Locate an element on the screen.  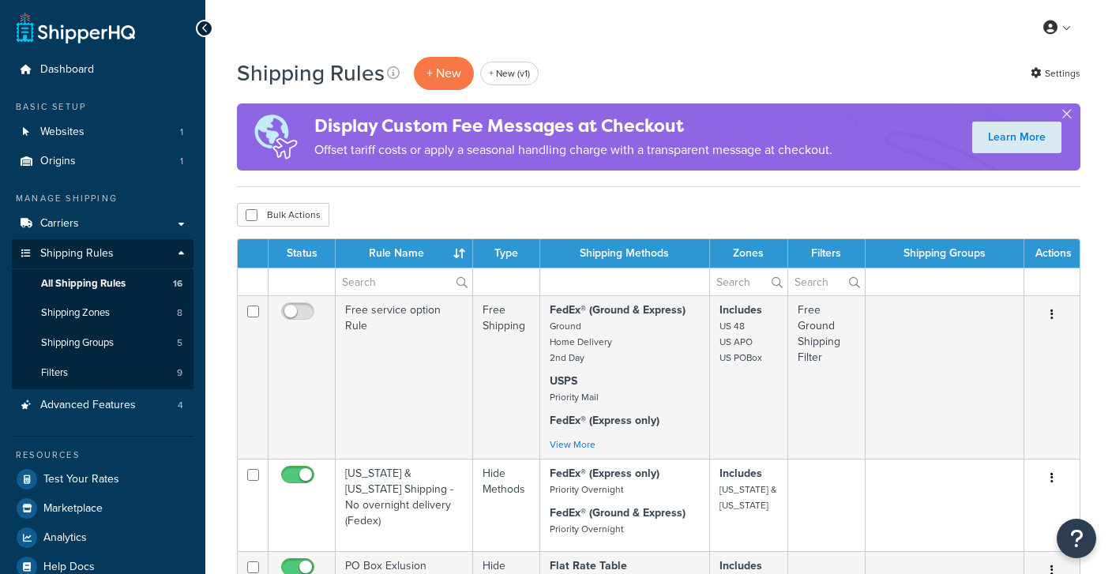
h1: Shipping Rules is located at coordinates (310, 73).